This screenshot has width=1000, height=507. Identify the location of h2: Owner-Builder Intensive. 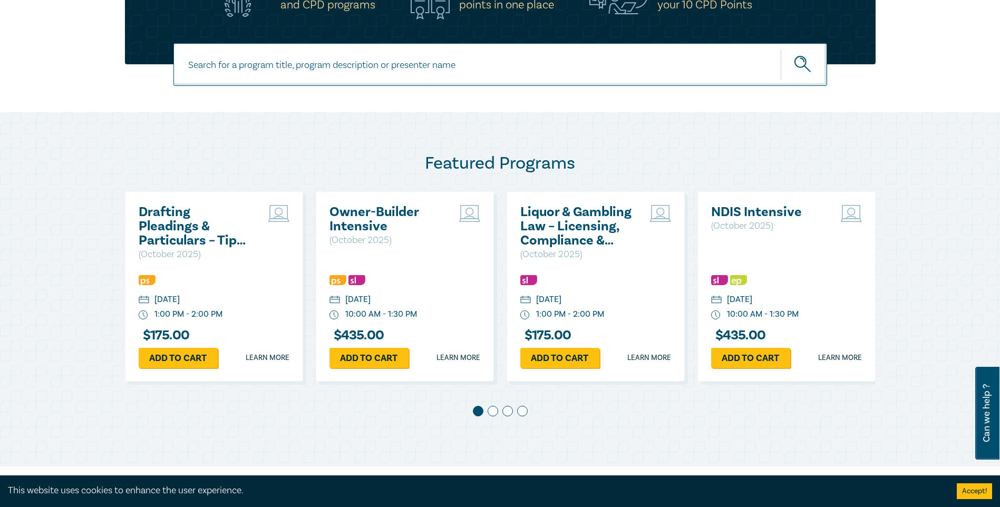
(386, 219).